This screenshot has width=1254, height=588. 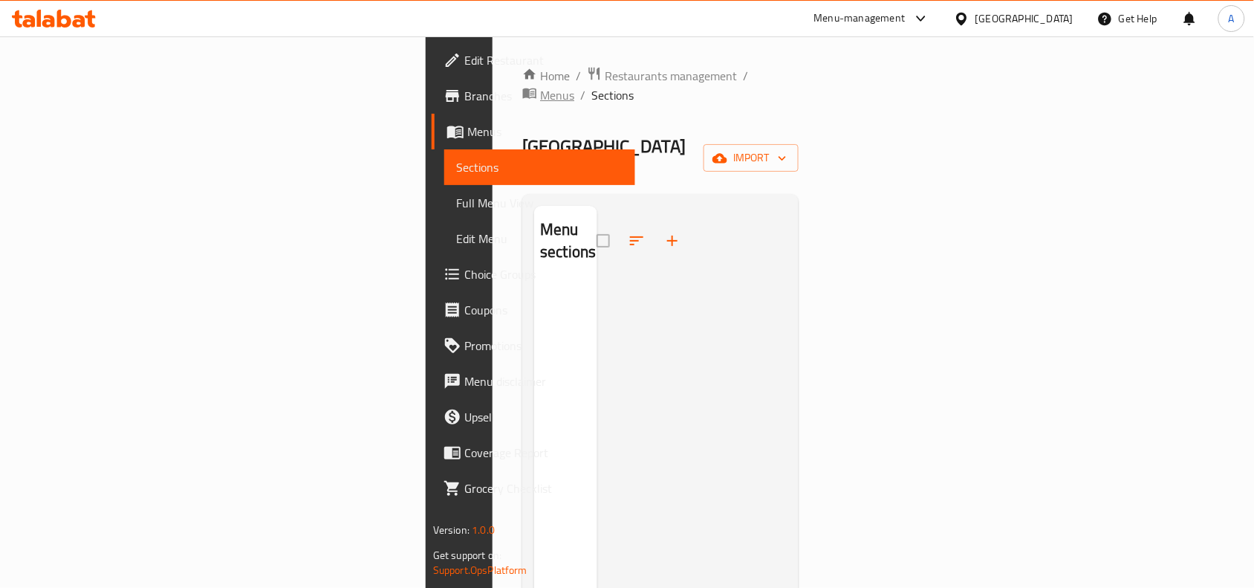 I want to click on nav: breadcrumb, so click(x=661, y=85).